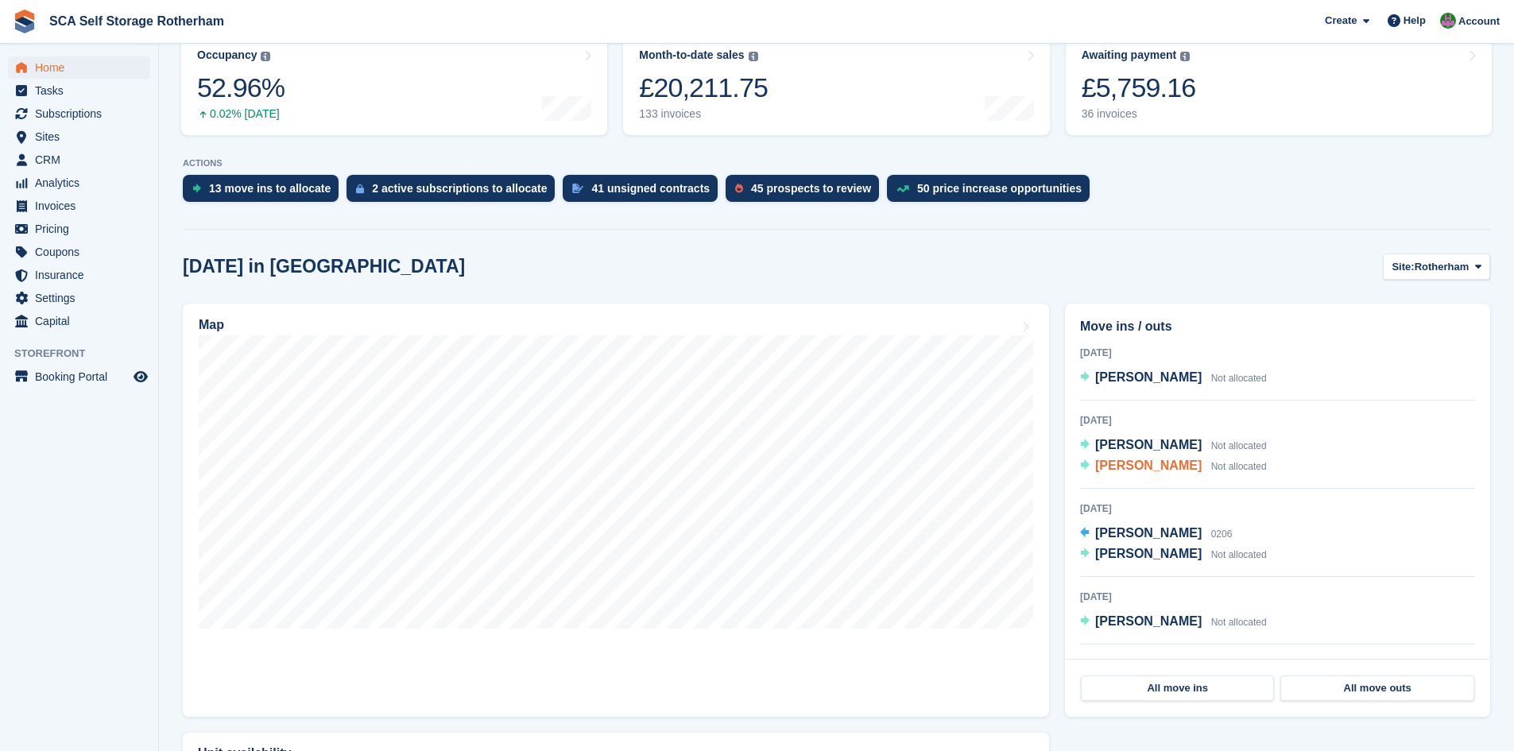 Image resolution: width=1514 pixels, height=751 pixels. What do you see at coordinates (644, 192) in the screenshot?
I see `a: 41 unsigned contracts` at bounding box center [644, 192].